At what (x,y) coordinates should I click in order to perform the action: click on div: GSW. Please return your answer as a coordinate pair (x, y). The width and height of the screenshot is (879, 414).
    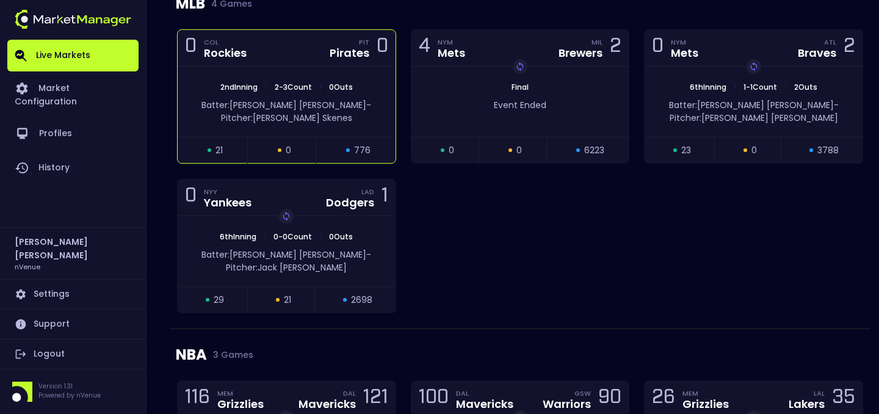
    Looking at the image, I should click on (582, 393).